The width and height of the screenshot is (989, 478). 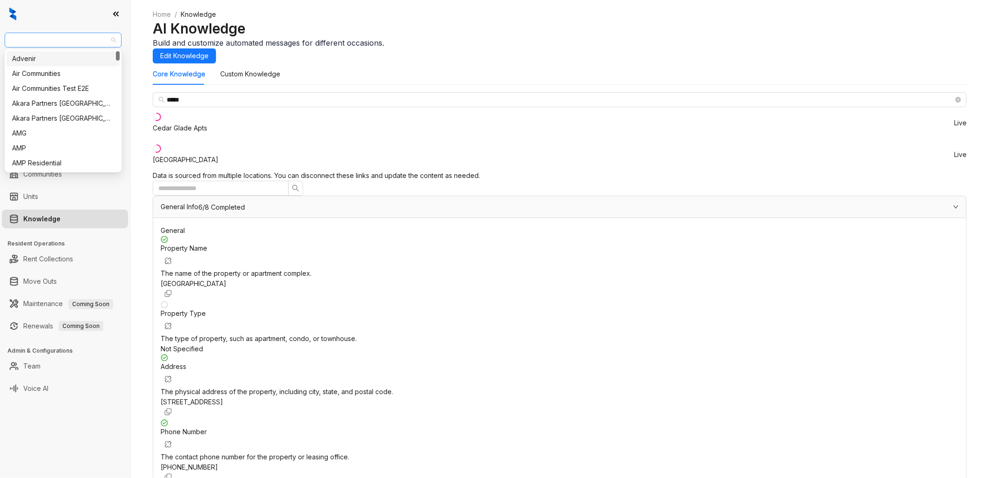 What do you see at coordinates (31, 197) in the screenshot?
I see `a: Units` at bounding box center [31, 197].